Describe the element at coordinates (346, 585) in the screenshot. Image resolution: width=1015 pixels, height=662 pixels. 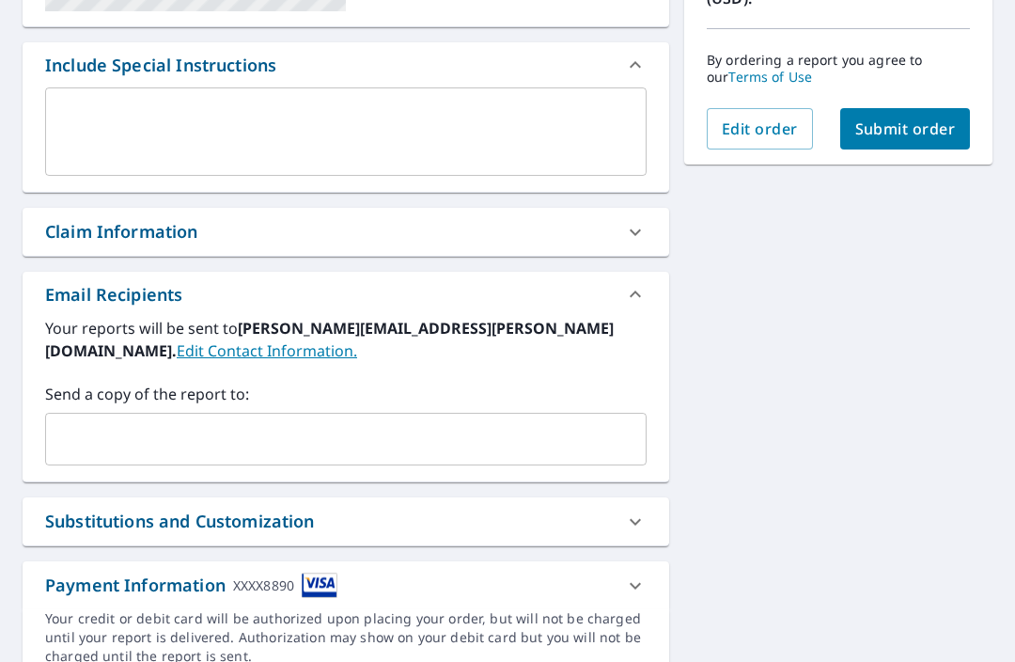
I see `div: Payment InformationXXXX8890cardImage` at that location.